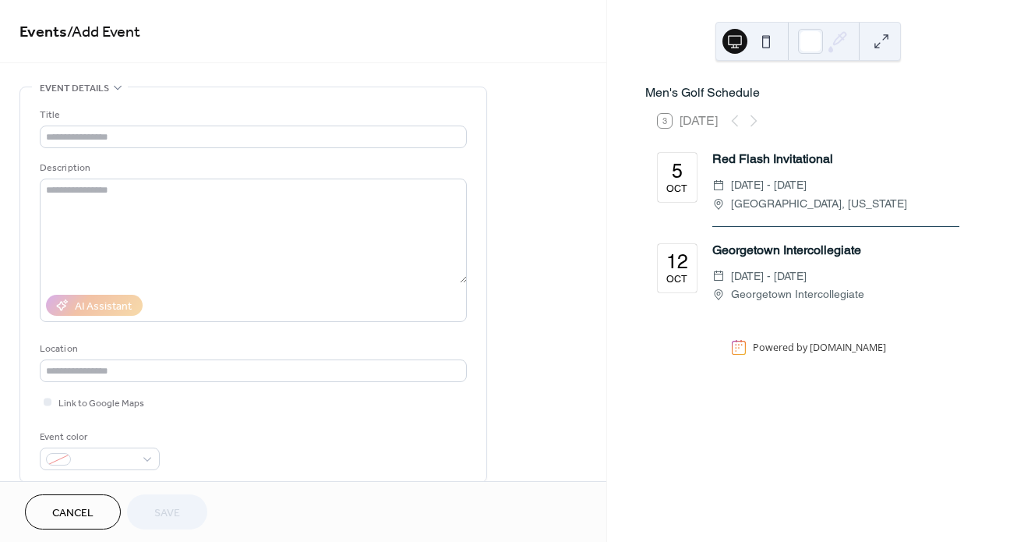 The width and height of the screenshot is (1010, 542). What do you see at coordinates (98, 436) in the screenshot?
I see `div: Event color` at bounding box center [98, 436].